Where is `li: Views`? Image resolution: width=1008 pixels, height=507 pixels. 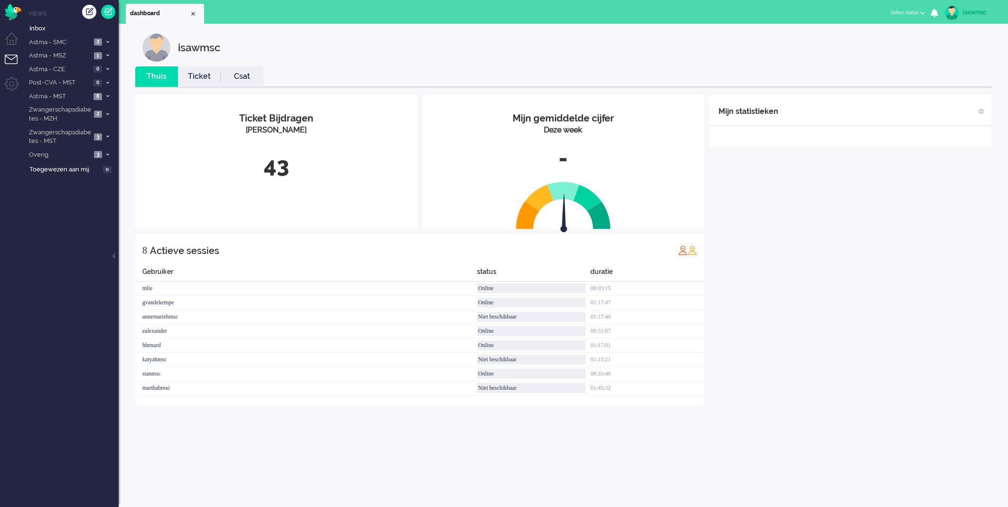 li: Views is located at coordinates (74, 13).